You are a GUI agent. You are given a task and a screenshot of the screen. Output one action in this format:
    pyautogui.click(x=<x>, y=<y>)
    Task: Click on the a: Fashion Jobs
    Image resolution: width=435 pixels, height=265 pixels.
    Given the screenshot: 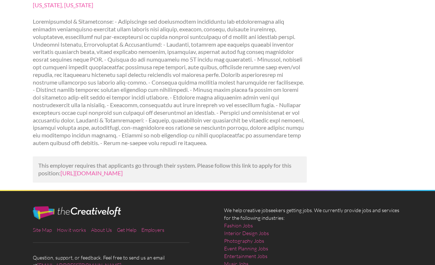 What is the action you would take?
    pyautogui.click(x=238, y=225)
    